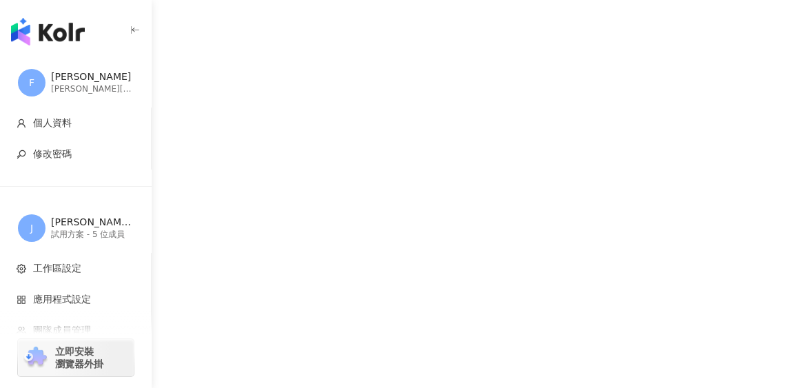 The image size is (792, 388). Describe the element at coordinates (32, 83) in the screenshot. I see `span: F` at that location.